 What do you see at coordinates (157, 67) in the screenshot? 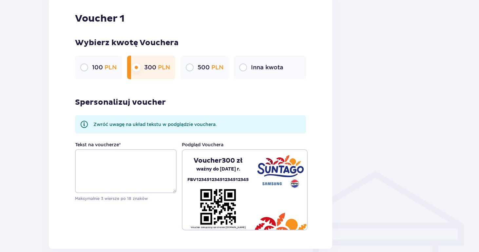
I see `p: 300` at bounding box center [157, 67].